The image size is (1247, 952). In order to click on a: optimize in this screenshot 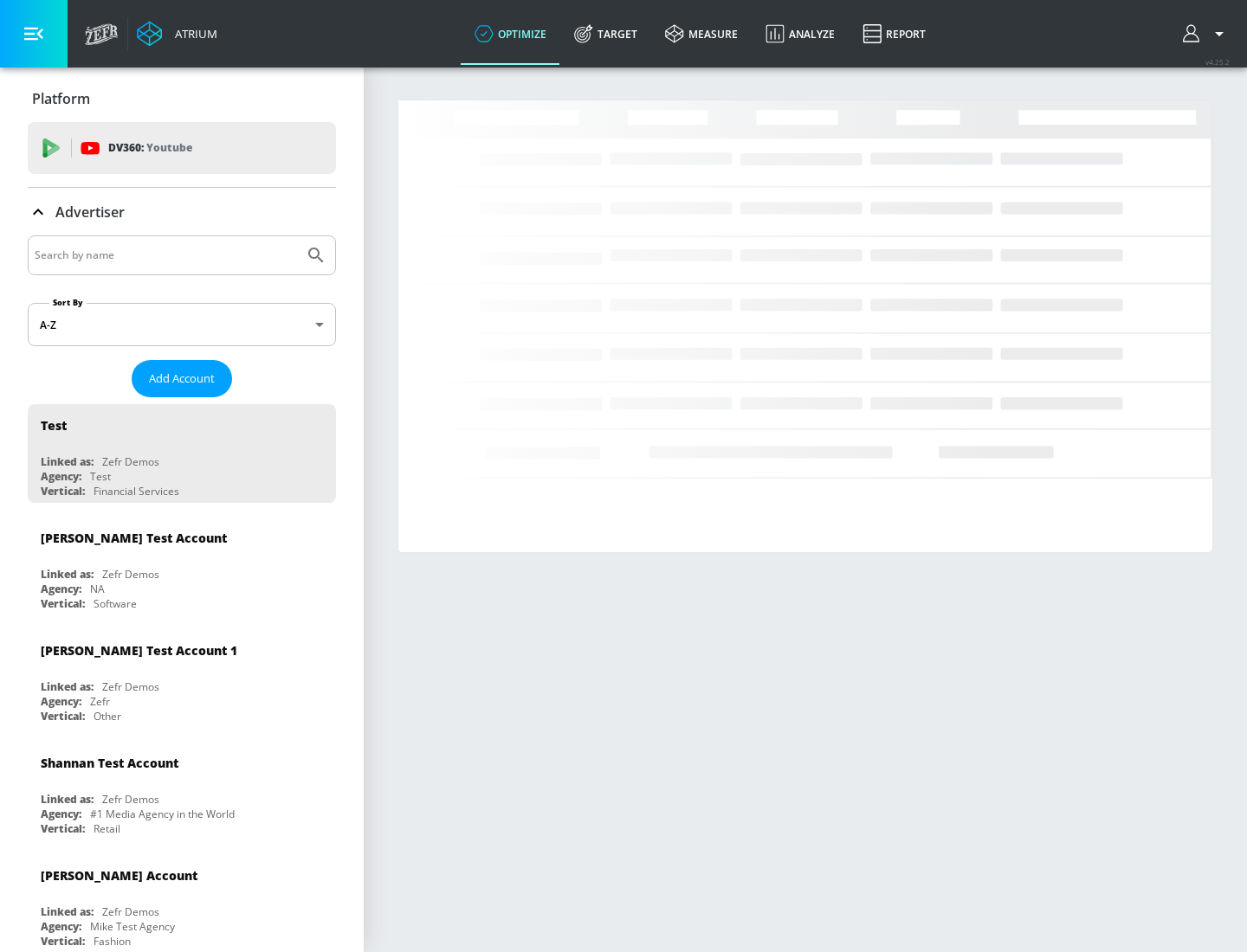, I will do `click(510, 34)`.